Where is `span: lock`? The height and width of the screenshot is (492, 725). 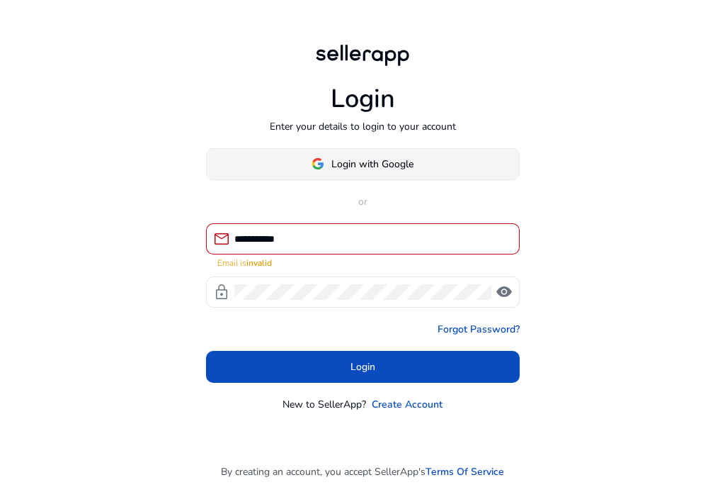
span: lock is located at coordinates (222, 292).